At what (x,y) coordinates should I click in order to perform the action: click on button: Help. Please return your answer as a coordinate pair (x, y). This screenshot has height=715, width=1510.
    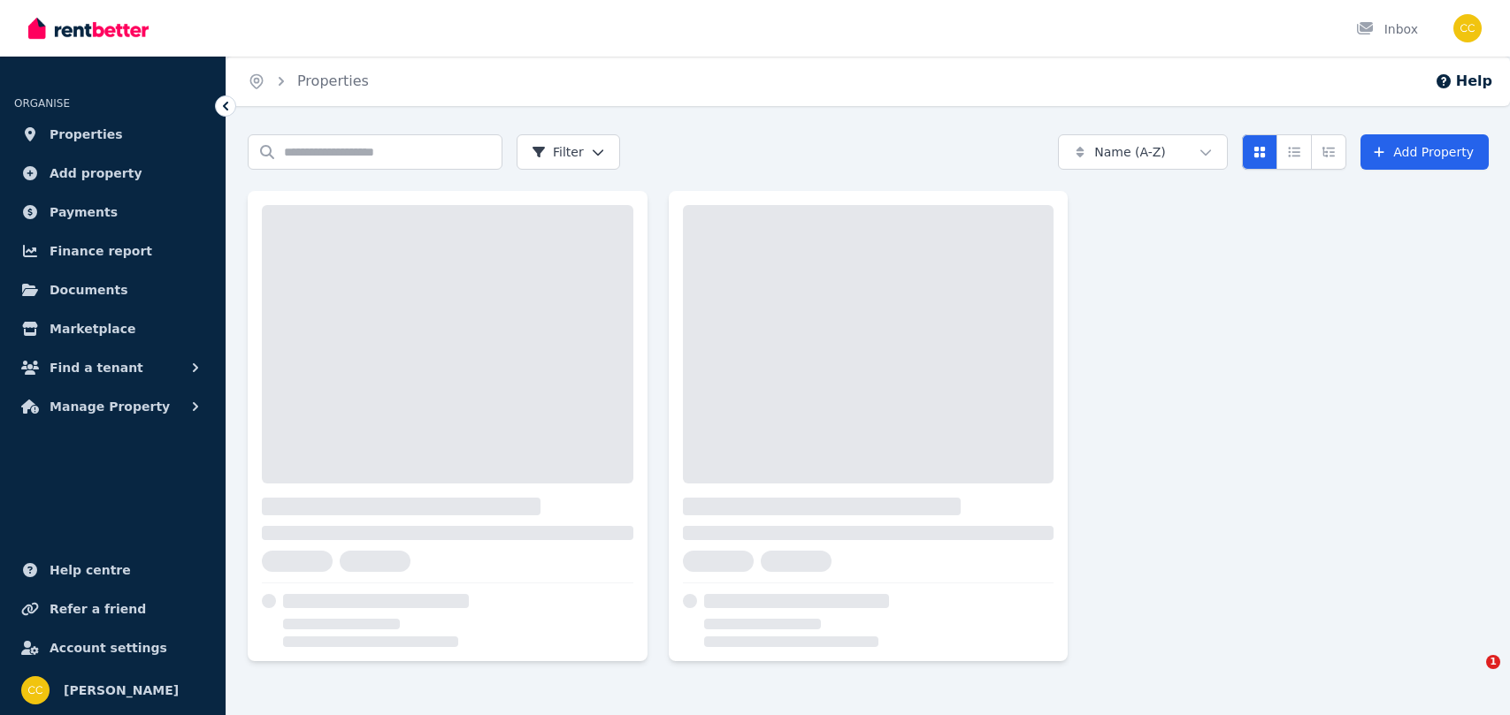
    Looking at the image, I should click on (1463, 81).